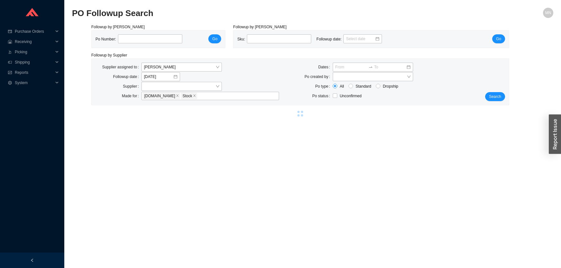  Describe the element at coordinates (390, 67) in the screenshot. I see `input: To` at that location.